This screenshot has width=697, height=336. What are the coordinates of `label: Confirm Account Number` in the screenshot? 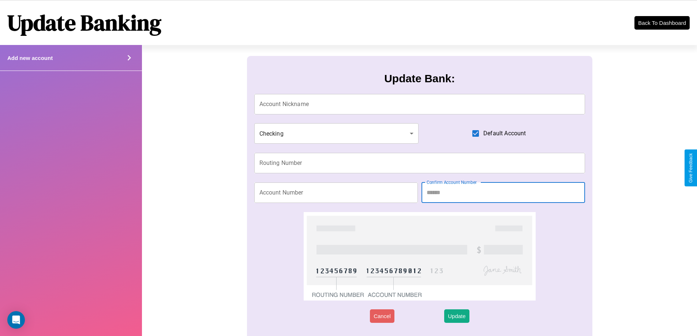 It's located at (451, 182).